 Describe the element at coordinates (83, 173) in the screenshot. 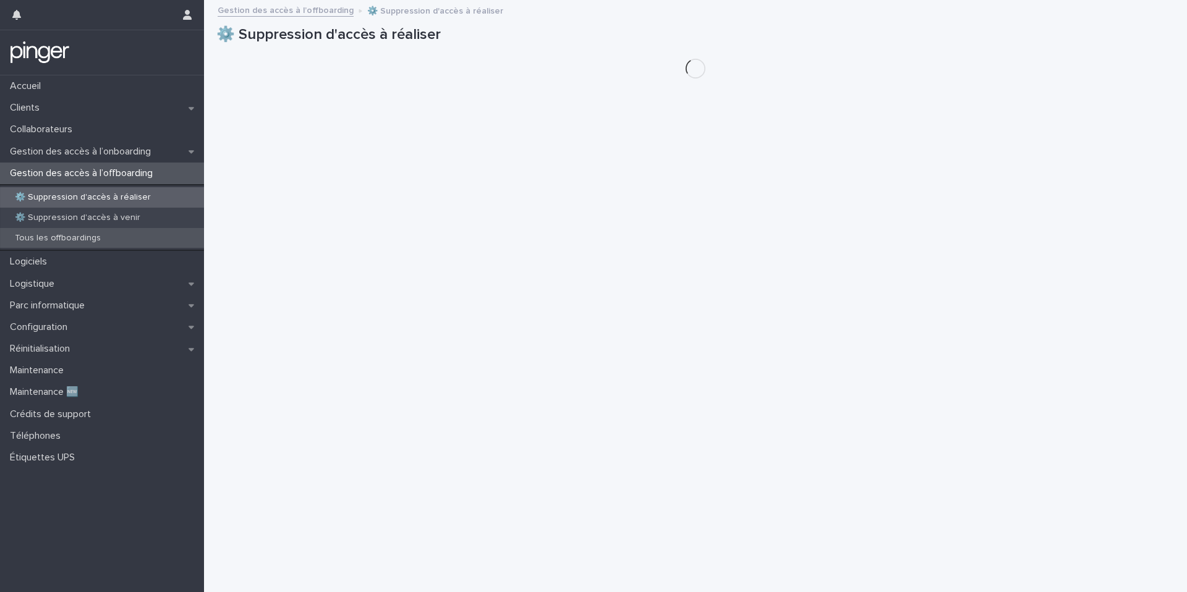

I see `p: Gestion des accès à l’offboarding` at that location.